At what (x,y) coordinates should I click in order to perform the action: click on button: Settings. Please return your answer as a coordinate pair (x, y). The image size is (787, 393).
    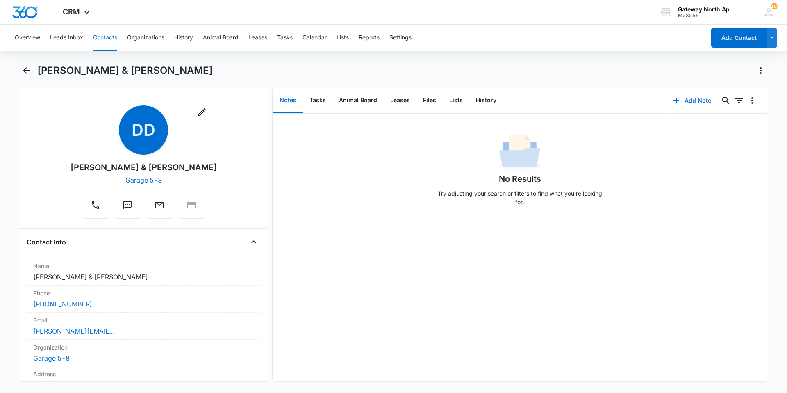
    Looking at the image, I should click on (400, 38).